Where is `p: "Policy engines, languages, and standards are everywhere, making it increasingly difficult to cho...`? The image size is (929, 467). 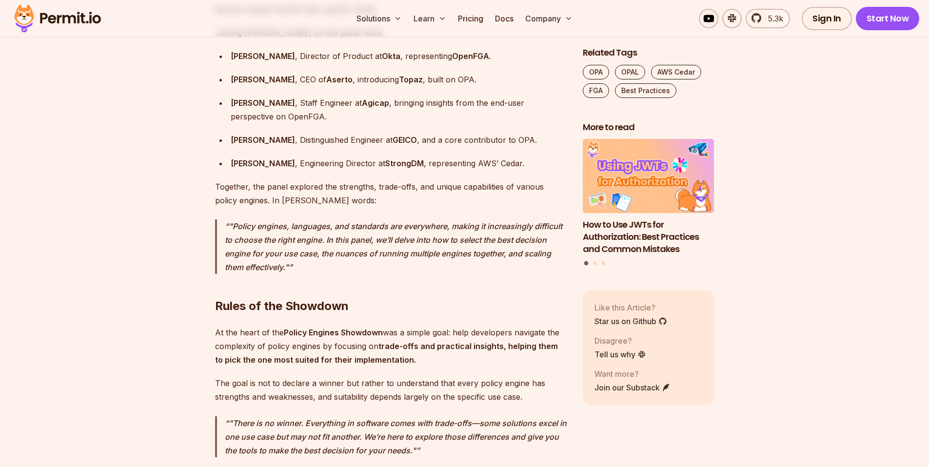
p: "Policy engines, languages, and standards are everywhere, making it increasingly difficult to cho... is located at coordinates (396, 247).